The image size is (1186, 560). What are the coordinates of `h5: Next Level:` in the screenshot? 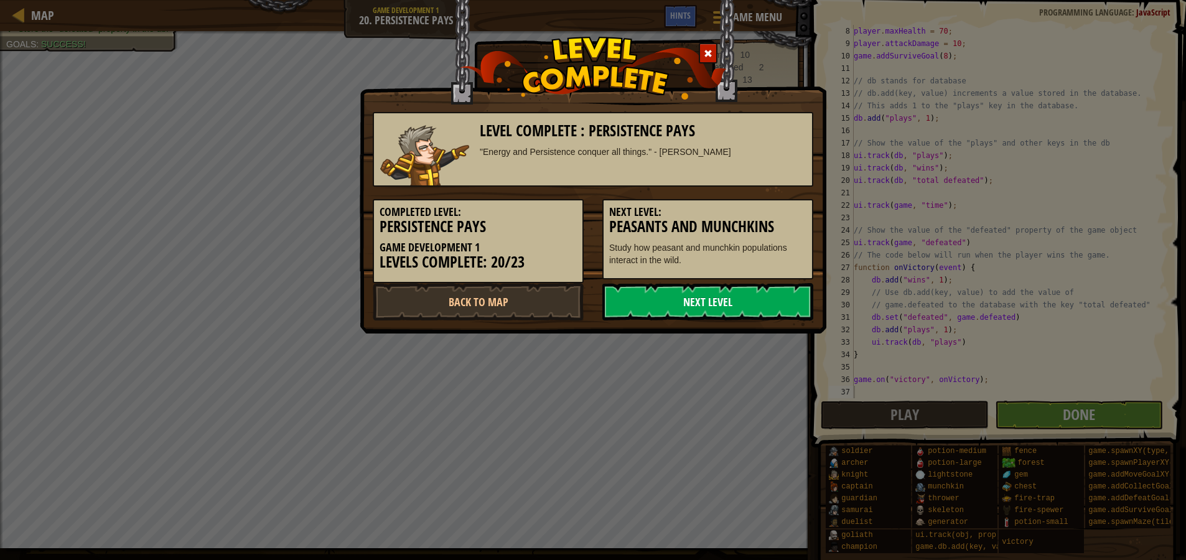 It's located at (707, 212).